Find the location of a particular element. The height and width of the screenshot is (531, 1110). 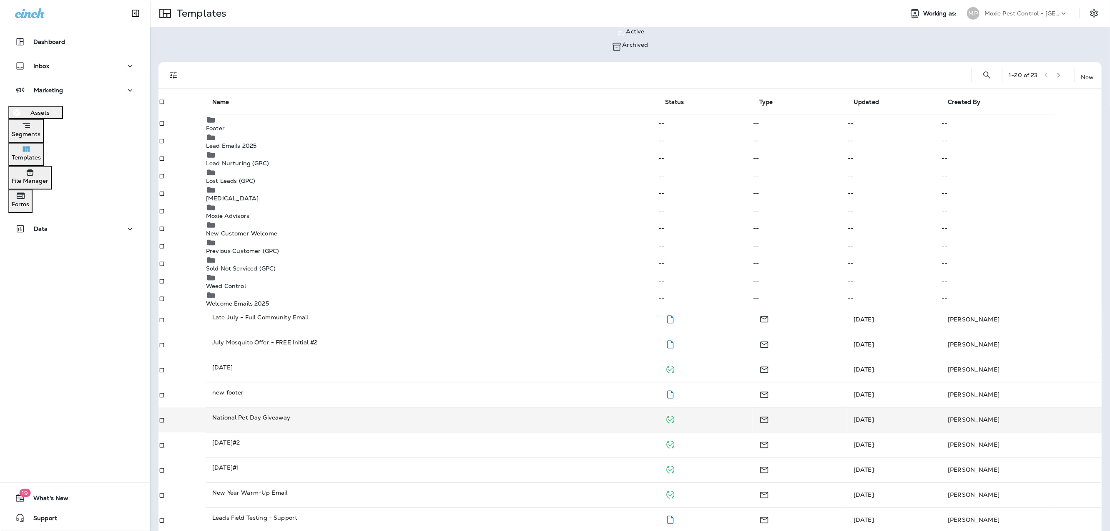

button: Marketing is located at coordinates (75, 90).